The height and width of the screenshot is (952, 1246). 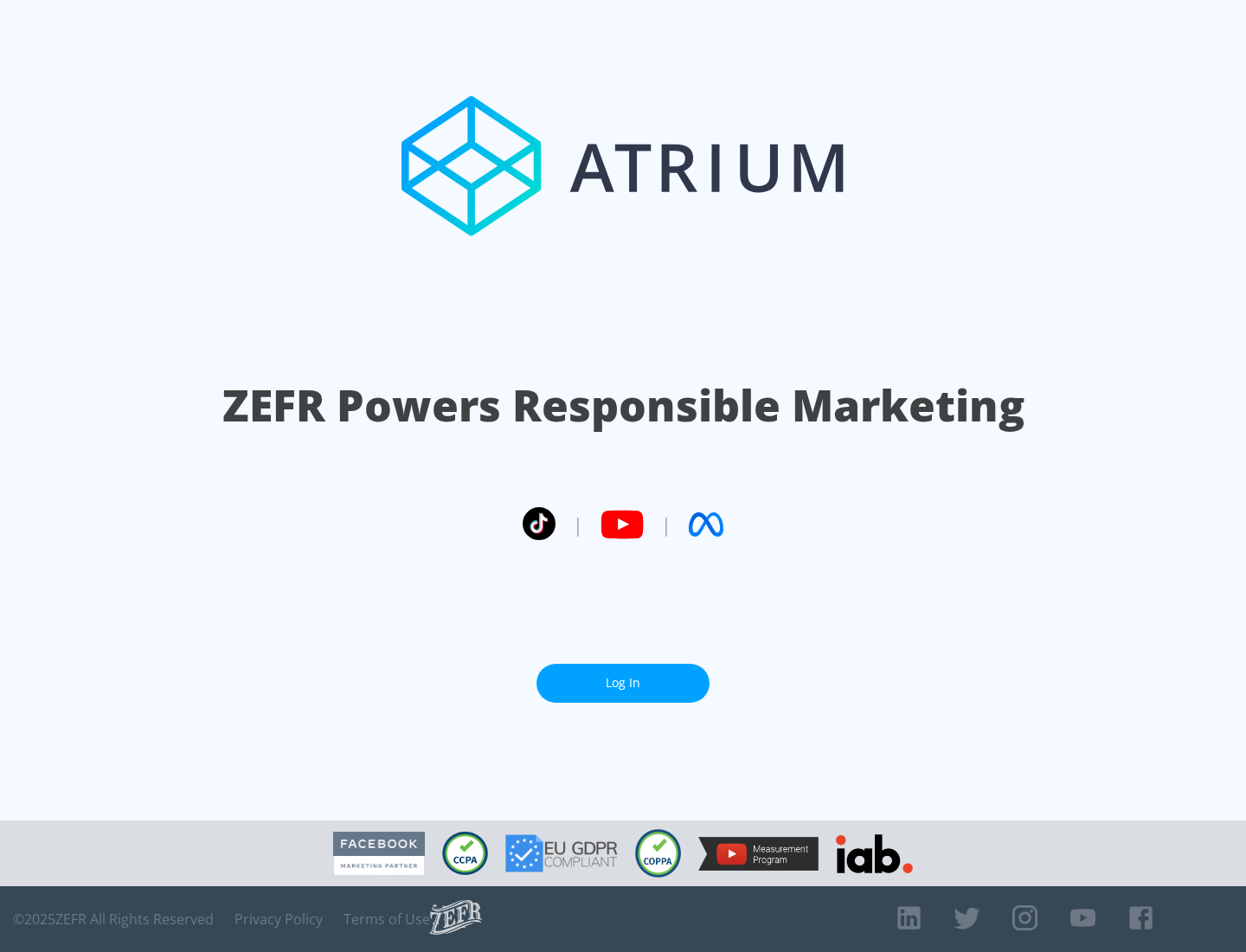 I want to click on img: CCPA Compliant, so click(x=464, y=853).